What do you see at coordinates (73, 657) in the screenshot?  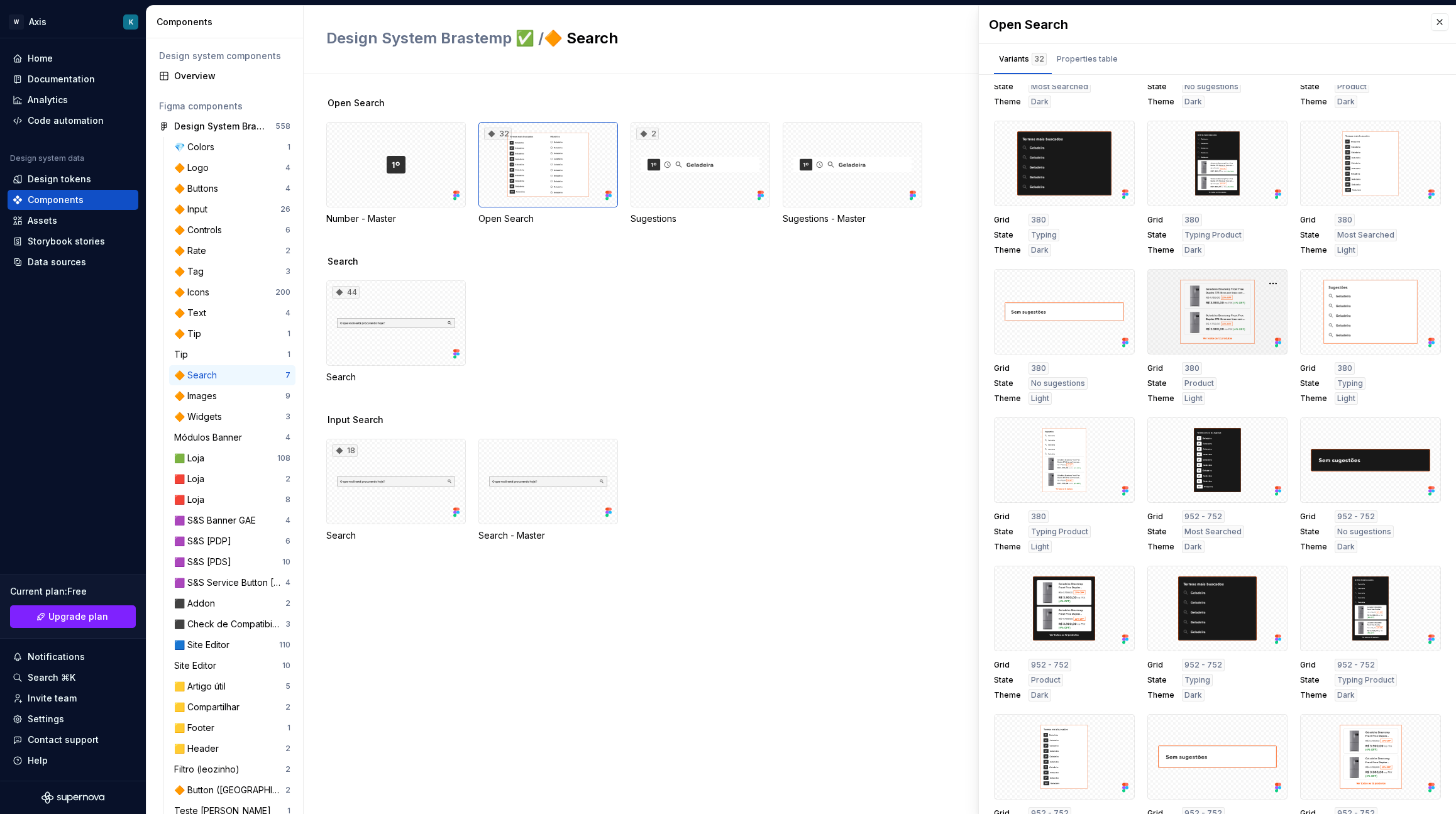 I see `button: Notifications` at bounding box center [73, 657].